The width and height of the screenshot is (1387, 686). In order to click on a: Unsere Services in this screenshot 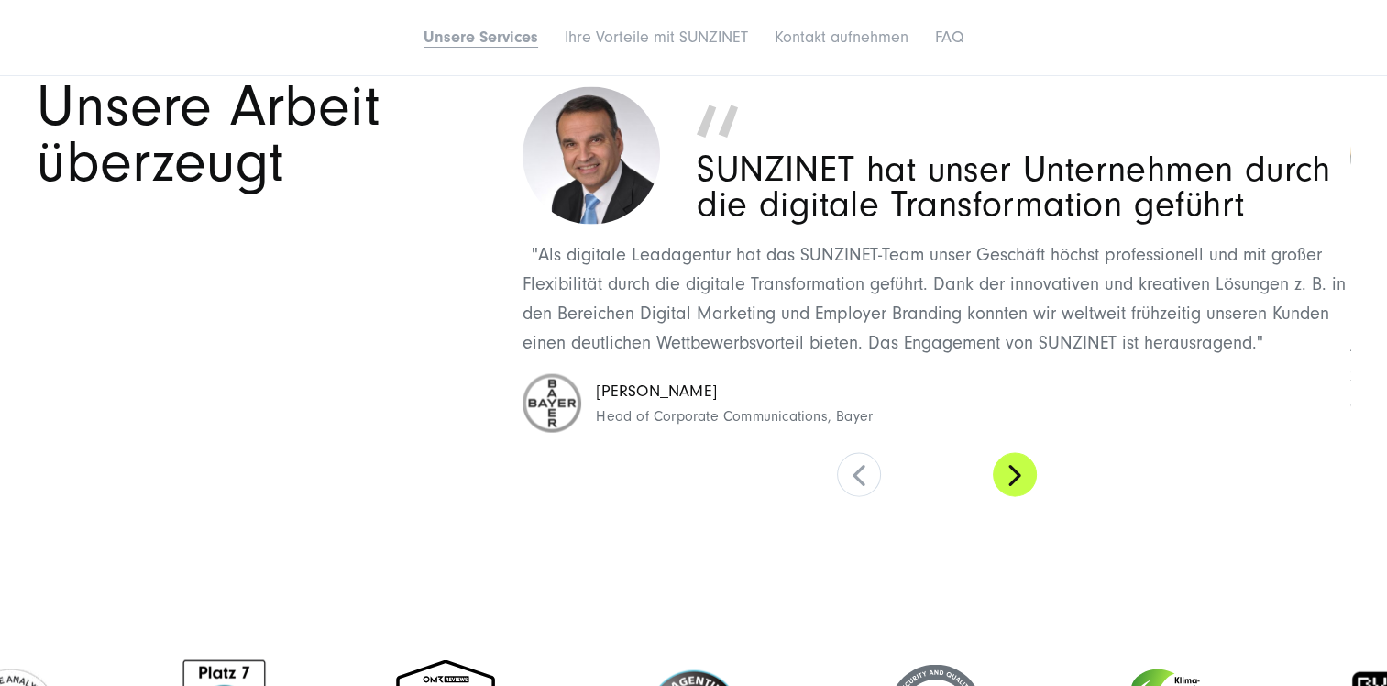, I will do `click(480, 37)`.